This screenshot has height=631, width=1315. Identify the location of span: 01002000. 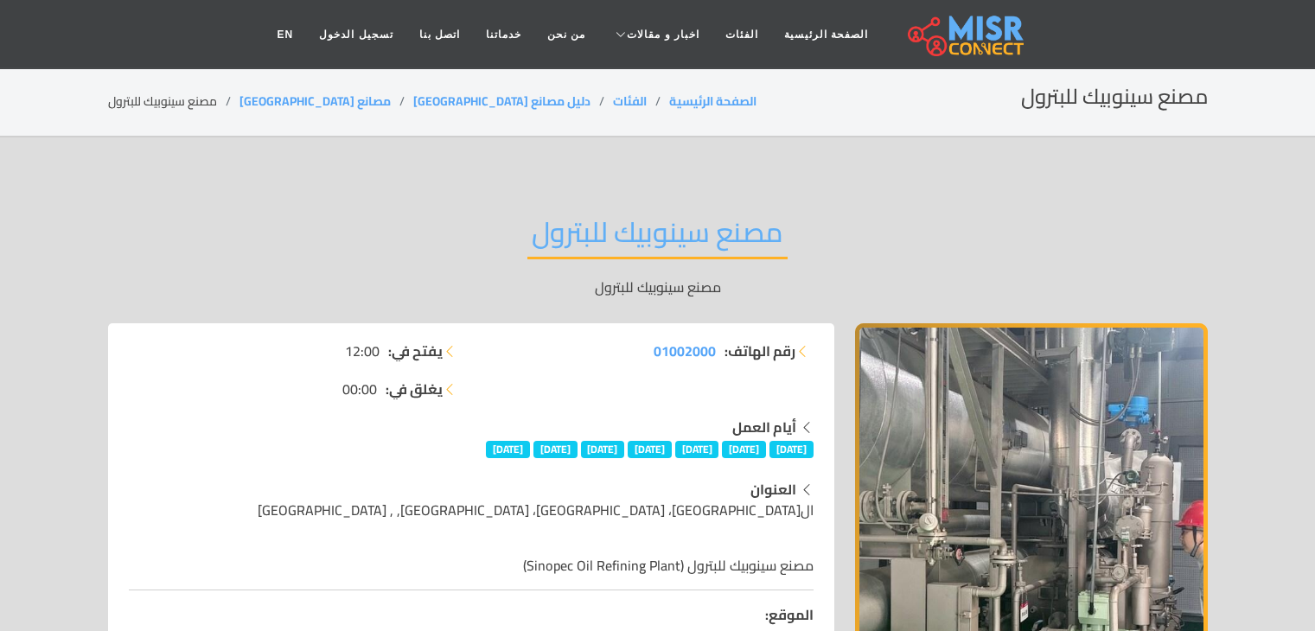
(685, 351).